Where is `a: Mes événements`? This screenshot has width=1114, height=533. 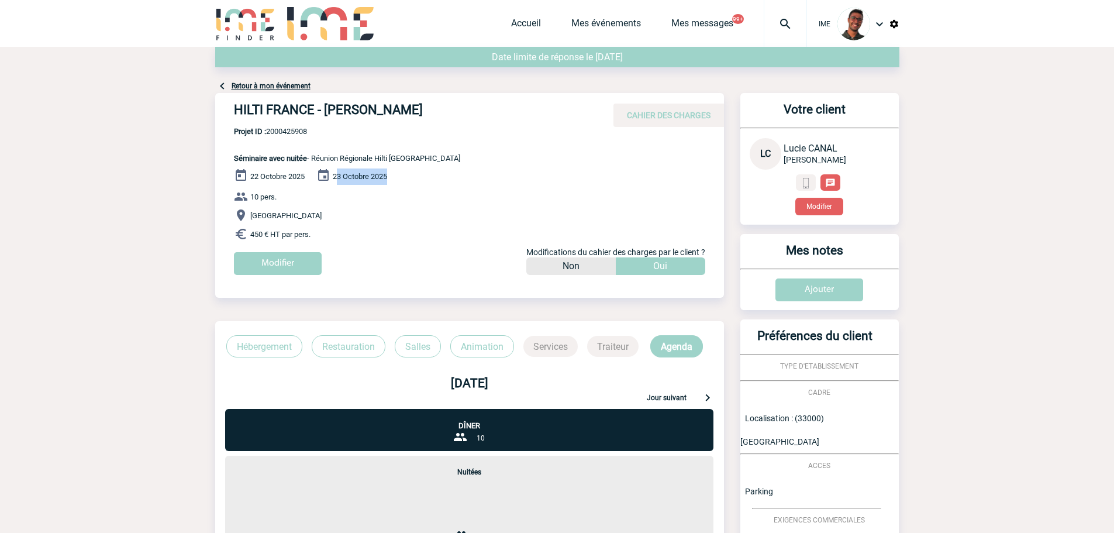
a: Mes événements is located at coordinates (606, 26).